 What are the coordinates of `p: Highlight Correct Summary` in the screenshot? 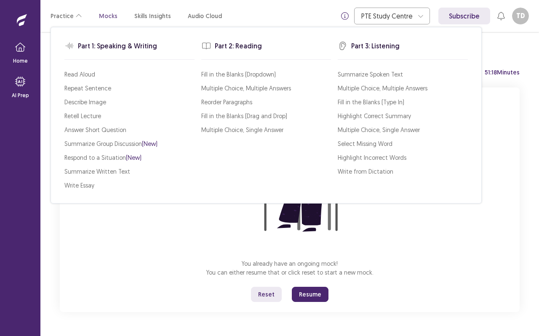 It's located at (374, 116).